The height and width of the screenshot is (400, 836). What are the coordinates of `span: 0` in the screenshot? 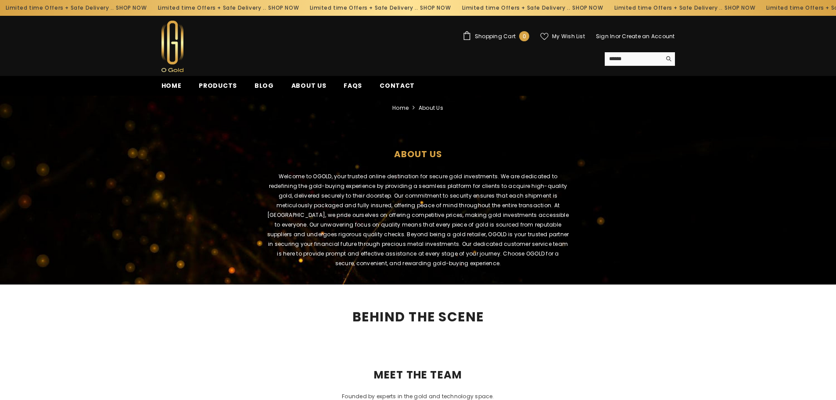 It's located at (524, 36).